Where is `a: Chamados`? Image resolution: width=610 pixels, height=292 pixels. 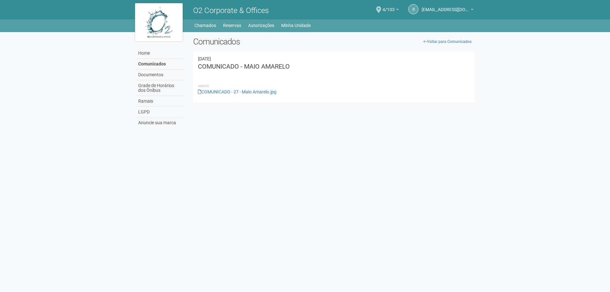 a: Chamados is located at coordinates (205, 25).